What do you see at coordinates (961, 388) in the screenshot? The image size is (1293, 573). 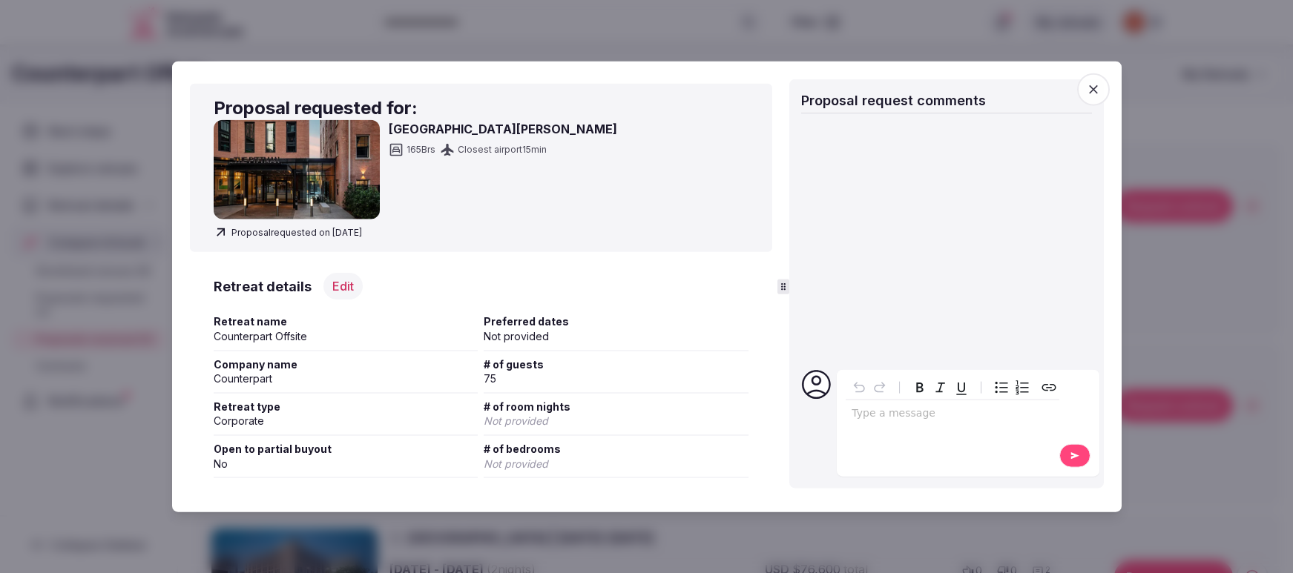 I see `button: Underline` at bounding box center [961, 388].